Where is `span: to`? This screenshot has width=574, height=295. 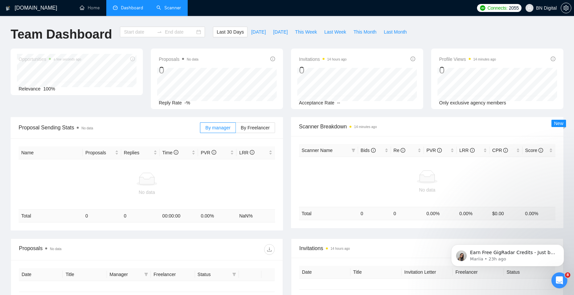 span: to is located at coordinates (160, 32).